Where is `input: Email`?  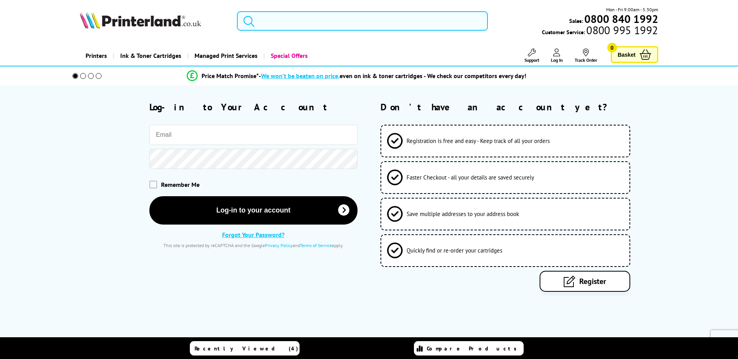
input: Email is located at coordinates (253, 135).